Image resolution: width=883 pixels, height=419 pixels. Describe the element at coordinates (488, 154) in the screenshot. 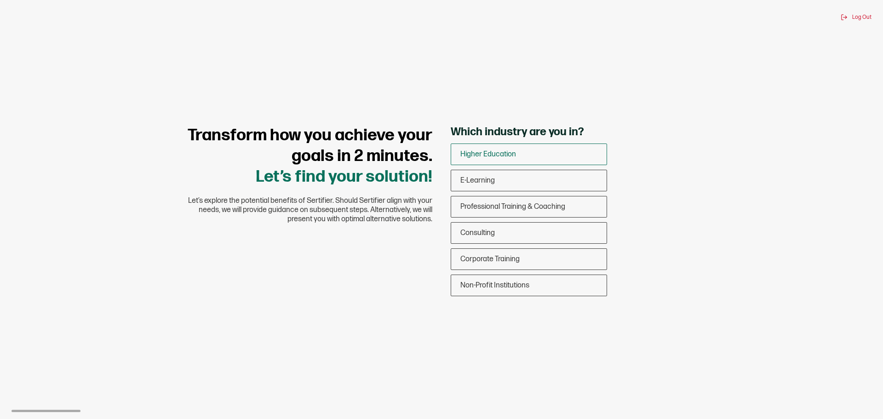

I see `span: Higher Education` at that location.